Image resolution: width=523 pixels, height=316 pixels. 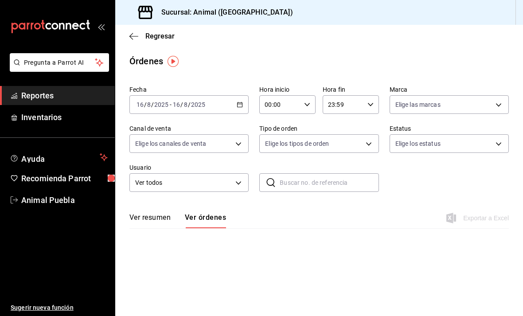 What do you see at coordinates (64, 95) in the screenshot?
I see `span: Reportes` at bounding box center [64, 95].